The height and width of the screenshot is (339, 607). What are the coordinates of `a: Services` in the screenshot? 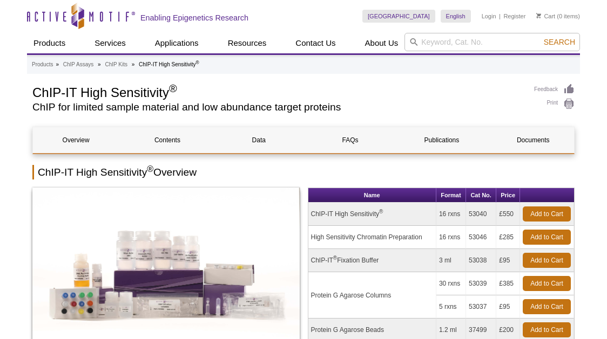 It's located at (110, 43).